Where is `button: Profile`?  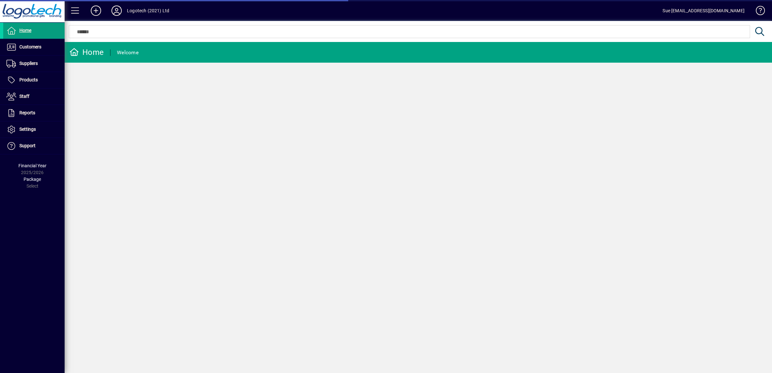 button: Profile is located at coordinates (117, 11).